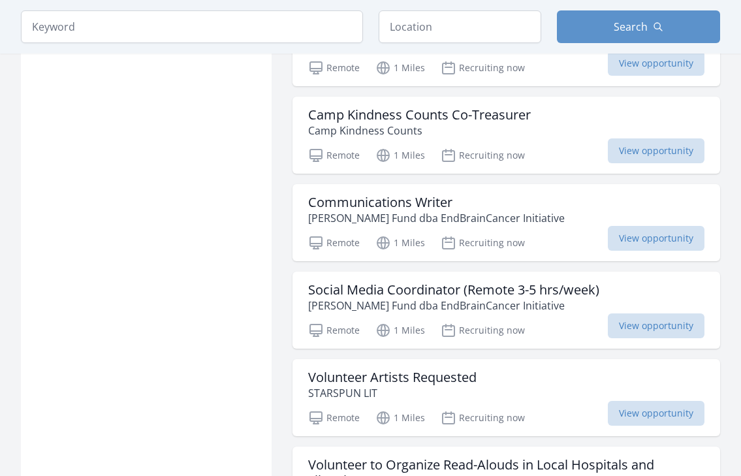 This screenshot has height=476, width=741. I want to click on h3: Volunteer Artists Requested, so click(392, 377).